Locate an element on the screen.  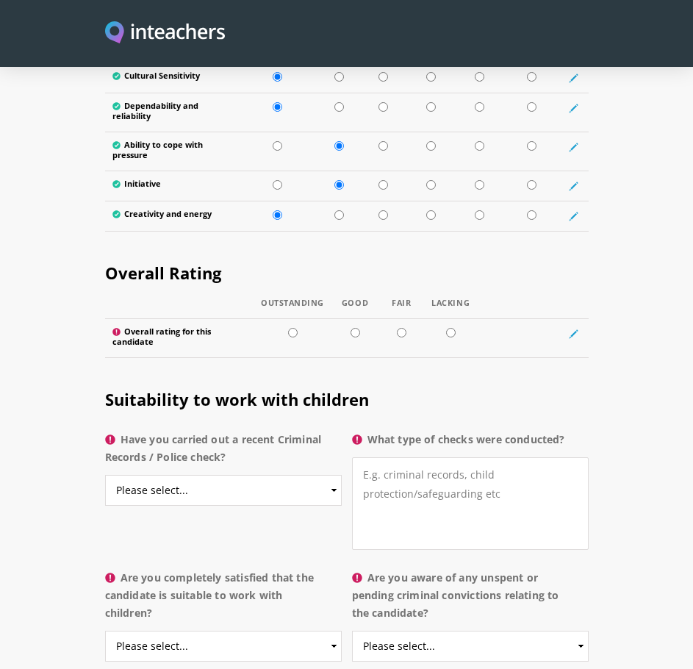
label: Are you aware of any unspent or pending criminal convictions relating to the candidate? is located at coordinates (470, 600).